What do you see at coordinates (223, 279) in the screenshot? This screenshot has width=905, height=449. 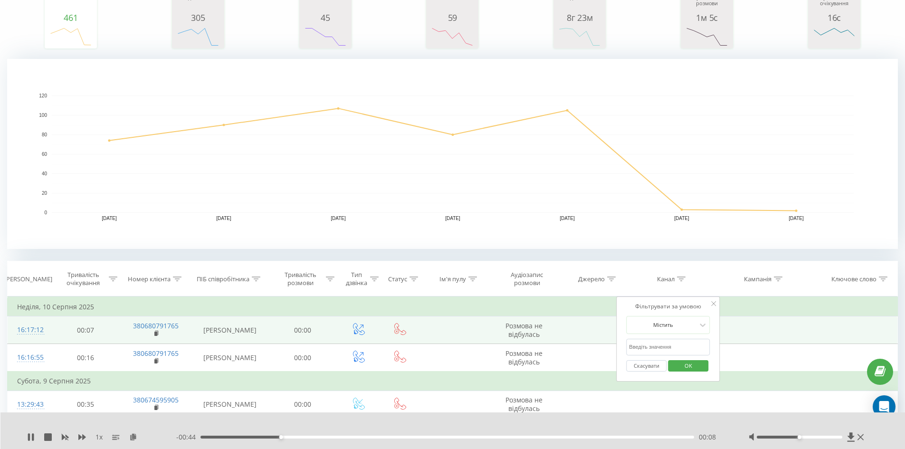 I see `div: ПІБ співробітника` at bounding box center [223, 279].